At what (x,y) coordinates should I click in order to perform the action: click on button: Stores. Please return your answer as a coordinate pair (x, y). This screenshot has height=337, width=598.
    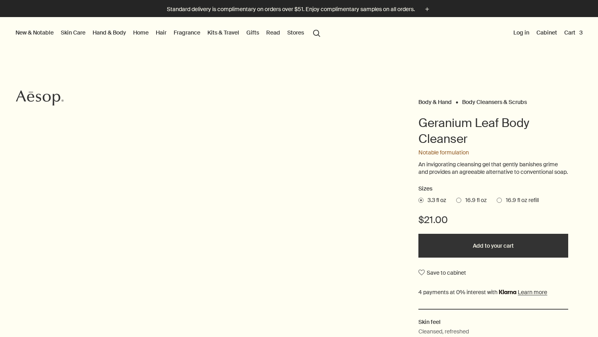
    Looking at the image, I should click on (295, 33).